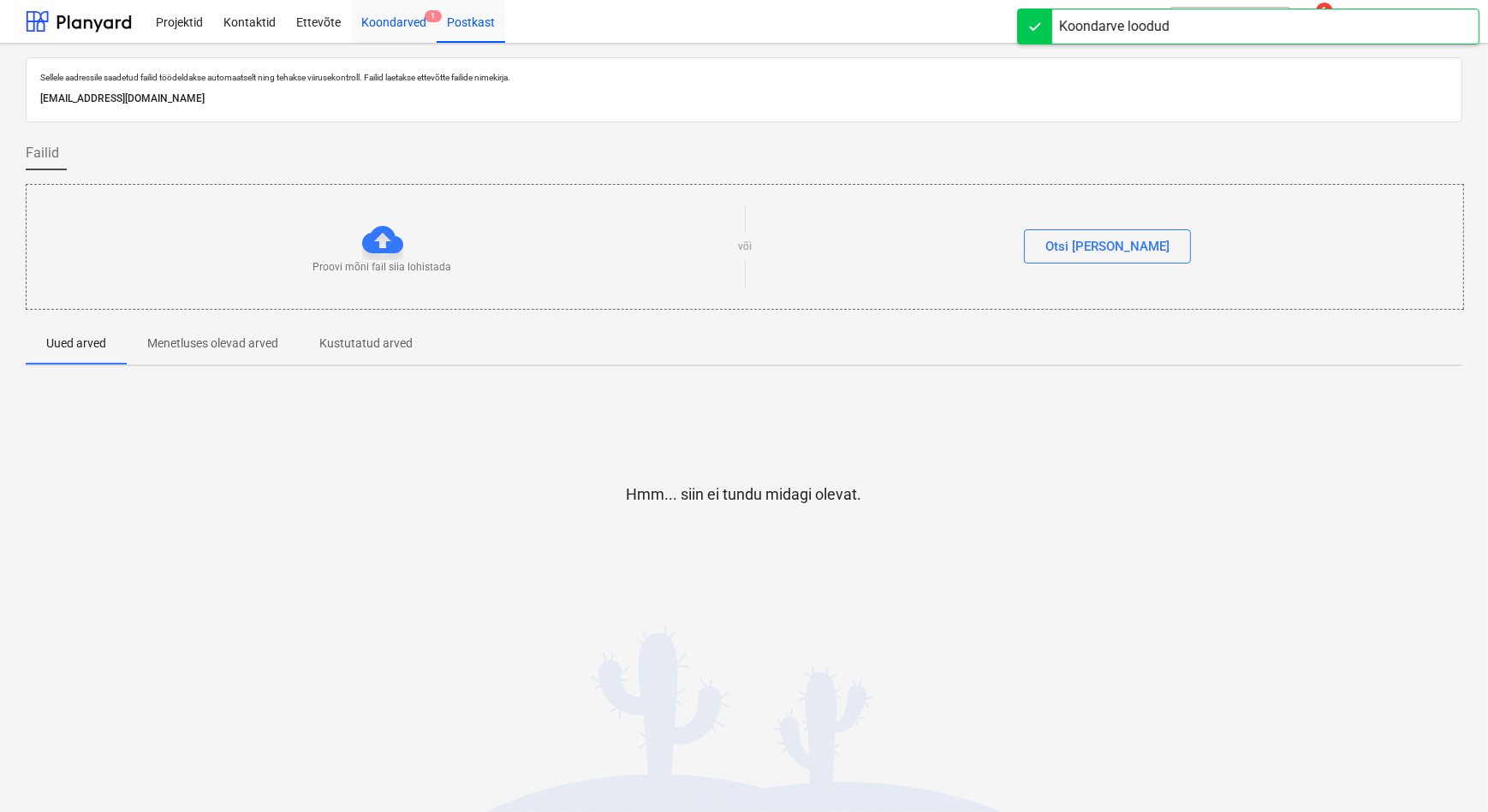 This screenshot has width=1488, height=812. What do you see at coordinates (42, 153) in the screenshot?
I see `span: Failid` at bounding box center [42, 153].